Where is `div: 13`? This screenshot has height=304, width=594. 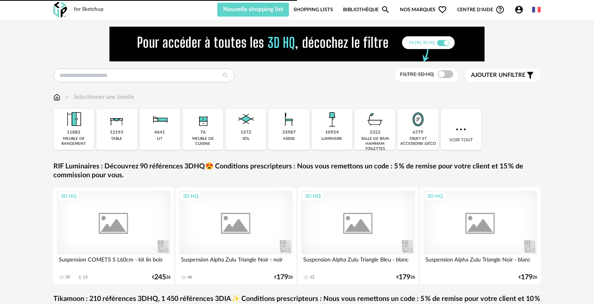 div: 13 is located at coordinates (85, 278).